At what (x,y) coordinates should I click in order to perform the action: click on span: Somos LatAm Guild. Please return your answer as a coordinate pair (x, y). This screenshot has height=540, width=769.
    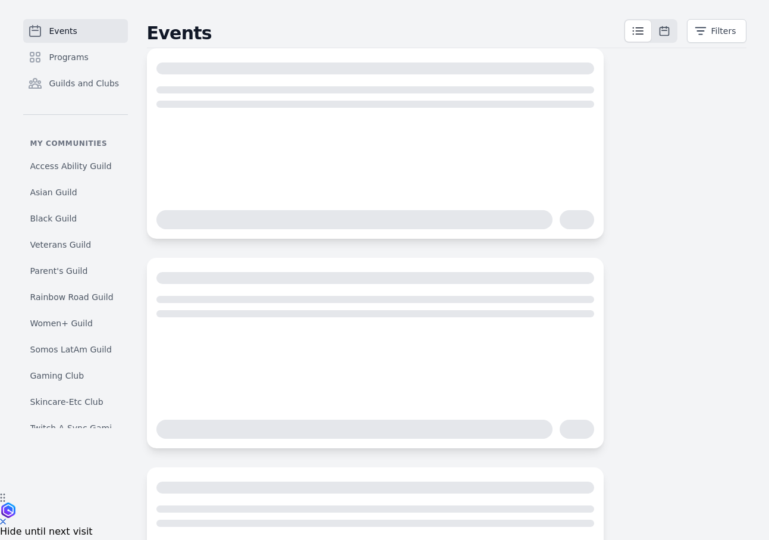
    Looking at the image, I should click on (71, 349).